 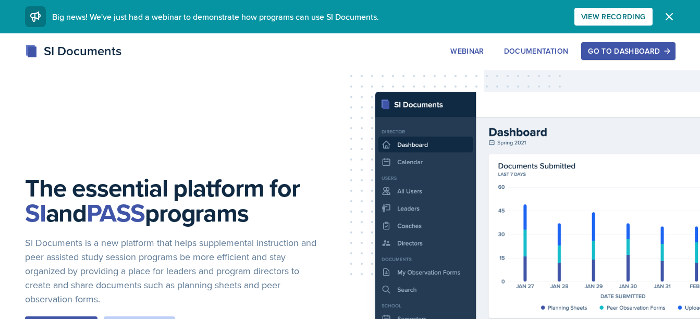 I want to click on span: Big news! We've just had a webinar to demonstrate how programs can use SI Documents., so click(x=215, y=17).